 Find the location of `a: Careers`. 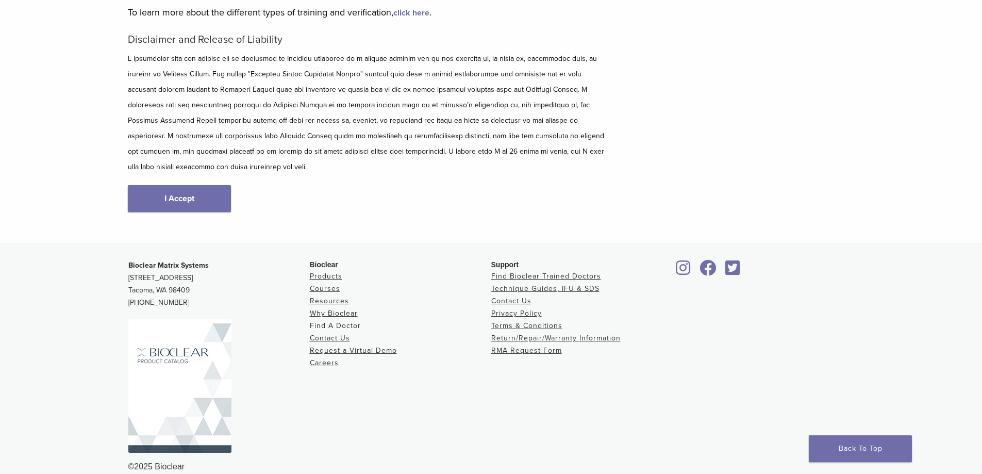

a: Careers is located at coordinates (324, 363).